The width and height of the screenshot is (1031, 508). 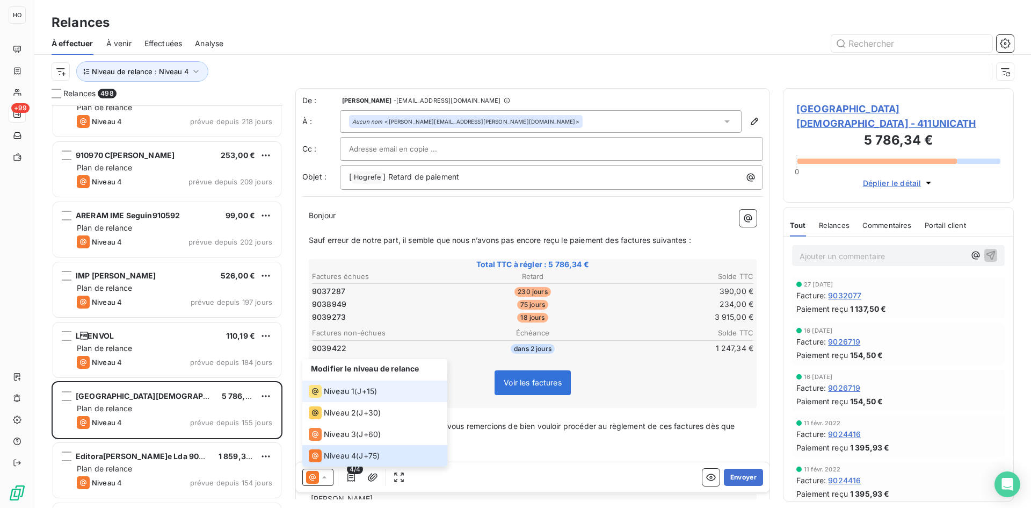 I want to click on span: +99, so click(x=20, y=108).